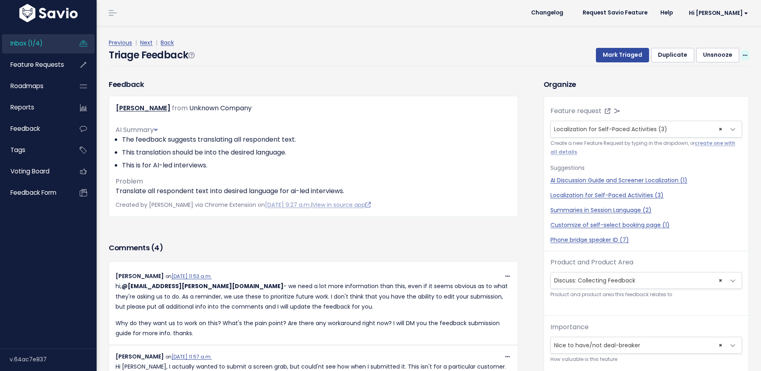  What do you see at coordinates (623, 55) in the screenshot?
I see `button: Mark Triaged` at bounding box center [623, 55].